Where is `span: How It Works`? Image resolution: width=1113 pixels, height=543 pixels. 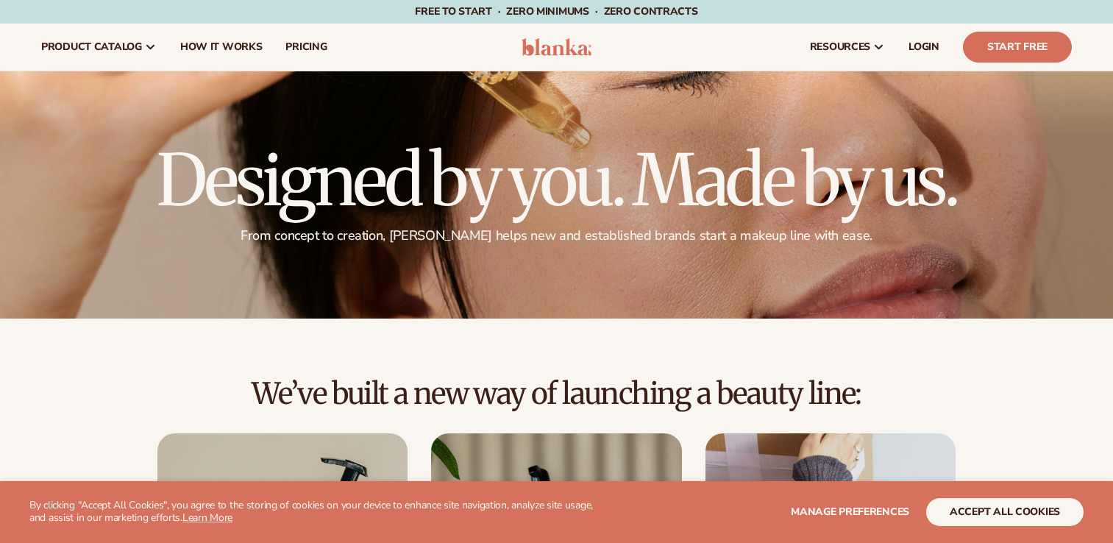 span: How It Works is located at coordinates (221, 47).